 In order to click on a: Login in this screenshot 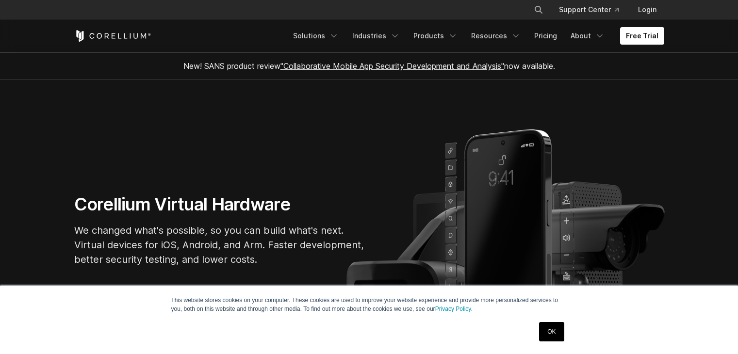, I will do `click(647, 10)`.